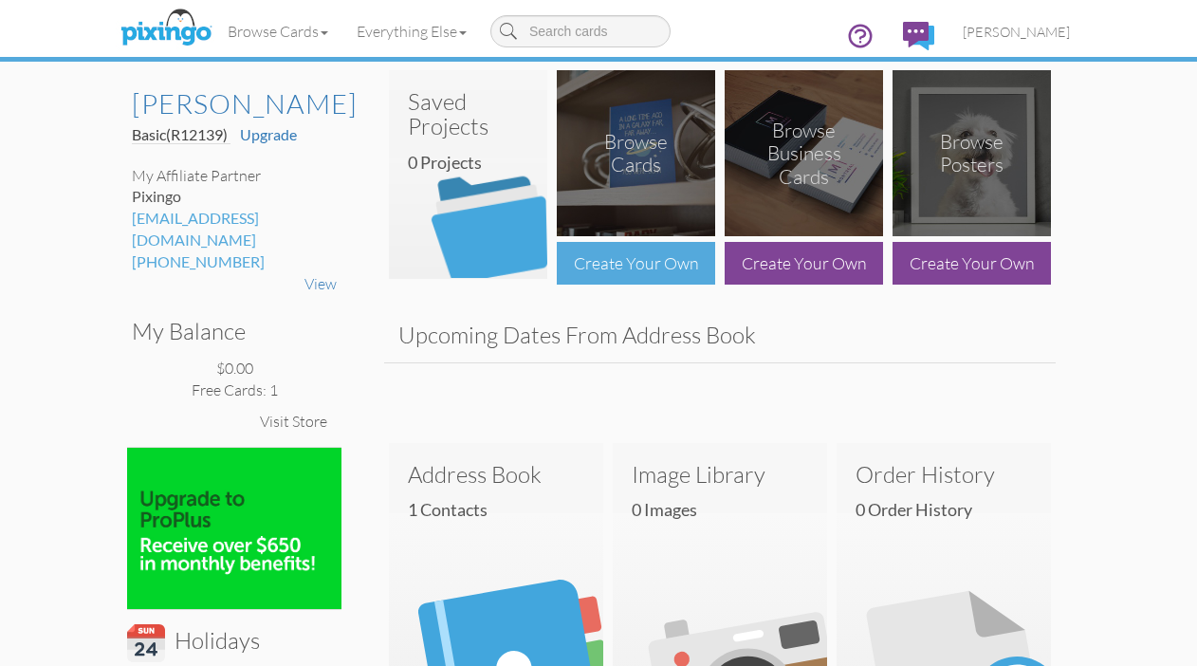  Describe the element at coordinates (971, 153) in the screenshot. I see `img: browse-posters.png` at that location.